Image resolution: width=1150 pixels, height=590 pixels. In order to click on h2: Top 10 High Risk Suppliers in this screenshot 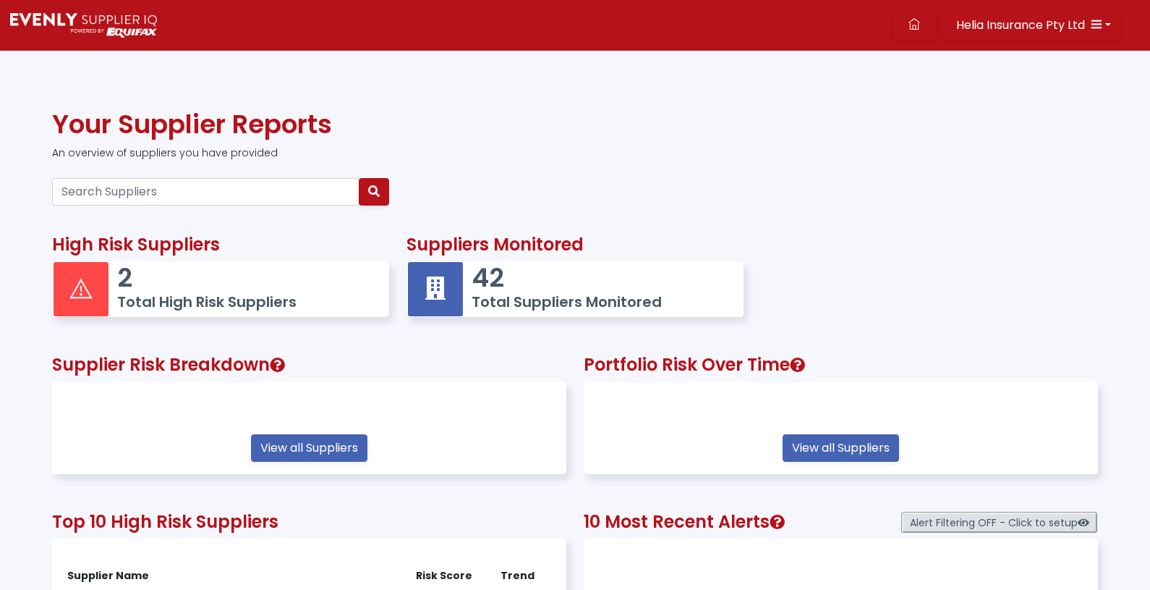, I will do `click(309, 522)`.